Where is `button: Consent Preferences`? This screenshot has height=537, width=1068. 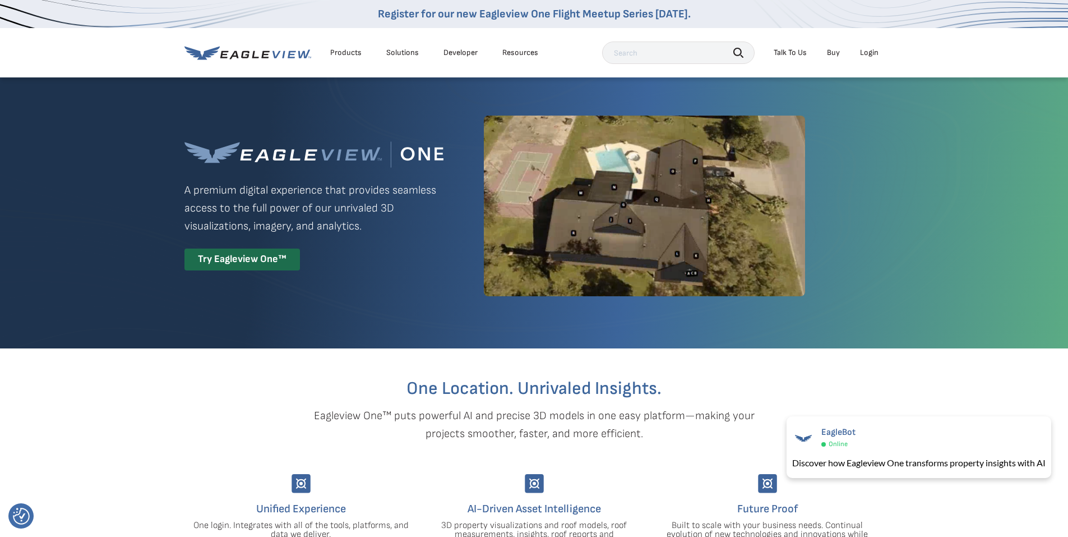
button: Consent Preferences is located at coordinates (21, 516).